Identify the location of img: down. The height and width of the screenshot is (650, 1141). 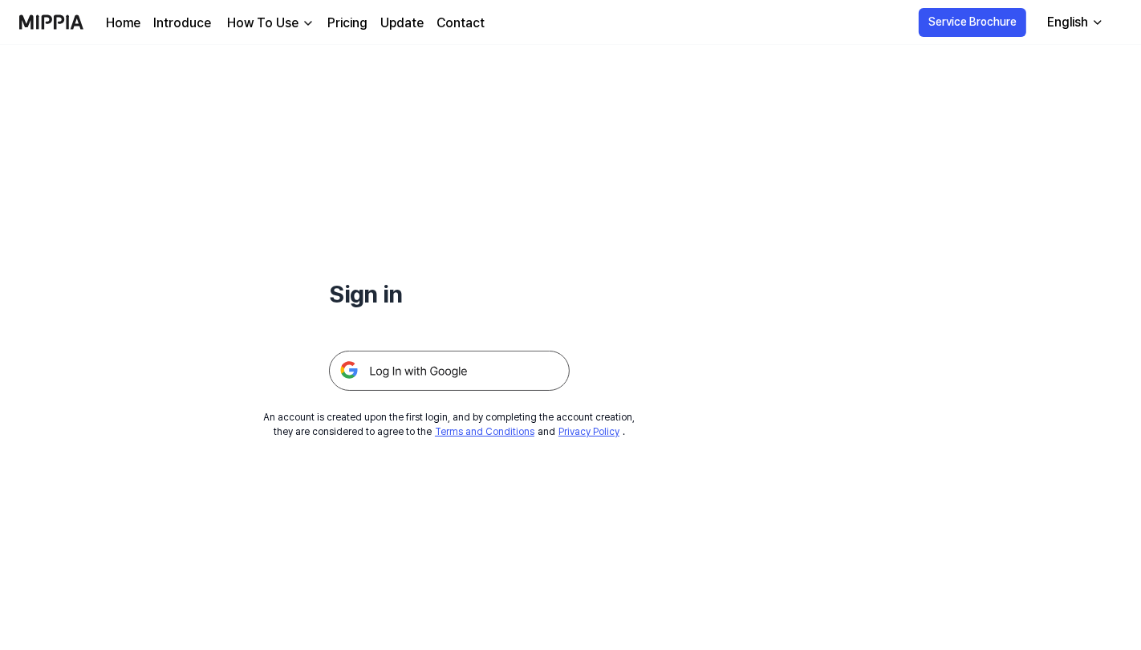
(308, 23).